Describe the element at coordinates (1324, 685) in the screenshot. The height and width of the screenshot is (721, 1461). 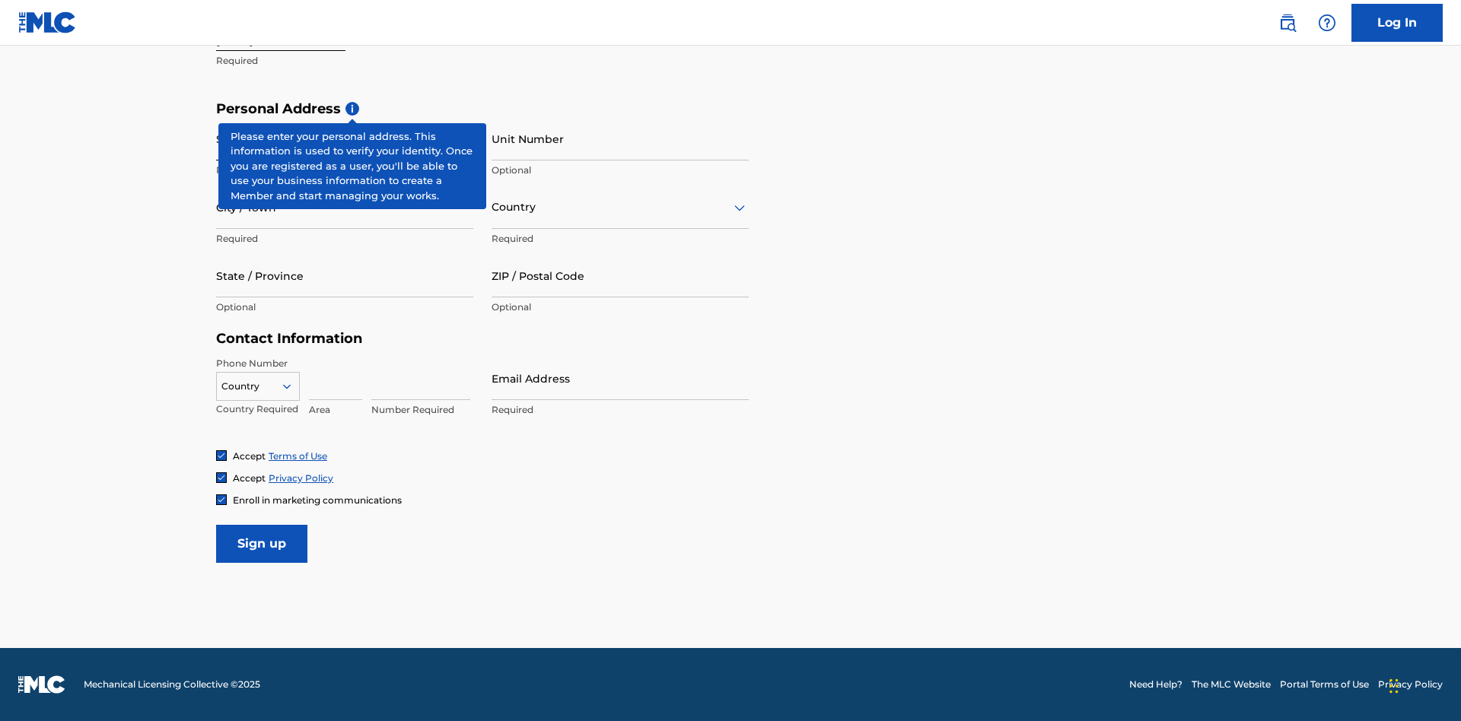
I see `a: Portal Terms of Use` at that location.